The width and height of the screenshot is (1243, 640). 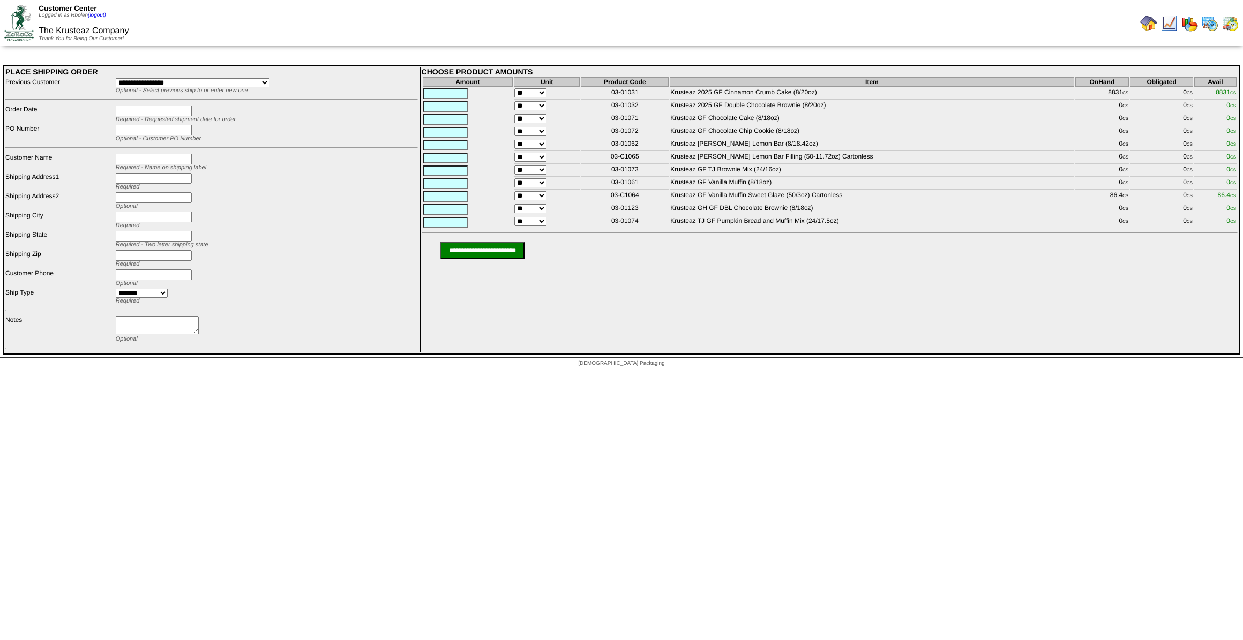 What do you see at coordinates (625, 107) in the screenshot?
I see `td: 03-01032` at bounding box center [625, 107].